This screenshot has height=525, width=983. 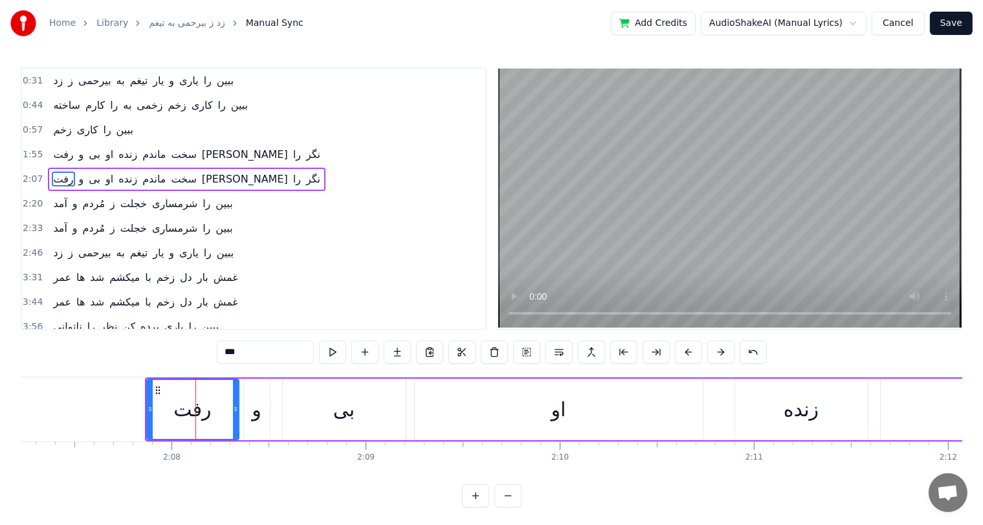 I want to click on a: Home, so click(x=62, y=23).